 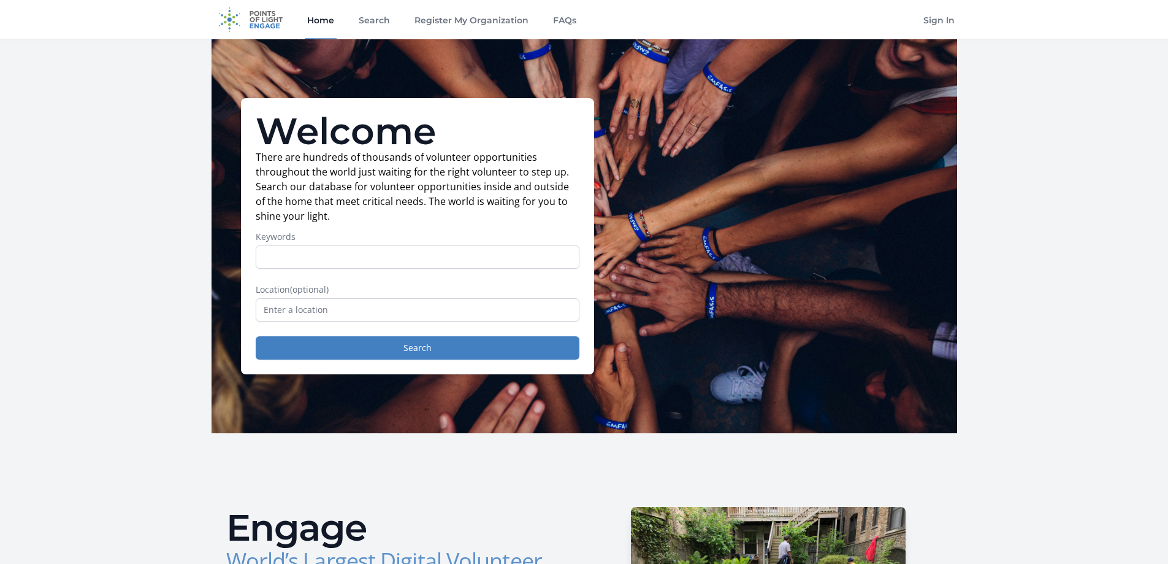 I want to click on h2: Engage, so click(x=400, y=527).